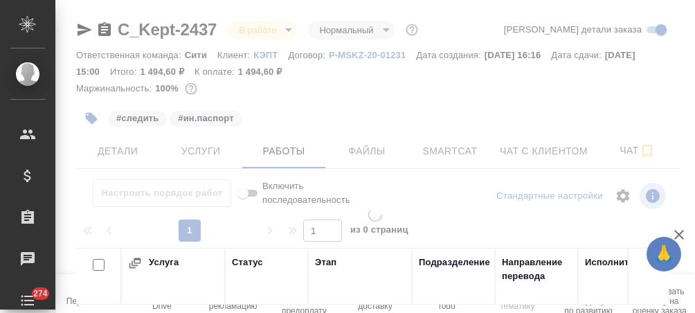 The height and width of the screenshot is (313, 695). I want to click on div: Подразделение, so click(454, 262).